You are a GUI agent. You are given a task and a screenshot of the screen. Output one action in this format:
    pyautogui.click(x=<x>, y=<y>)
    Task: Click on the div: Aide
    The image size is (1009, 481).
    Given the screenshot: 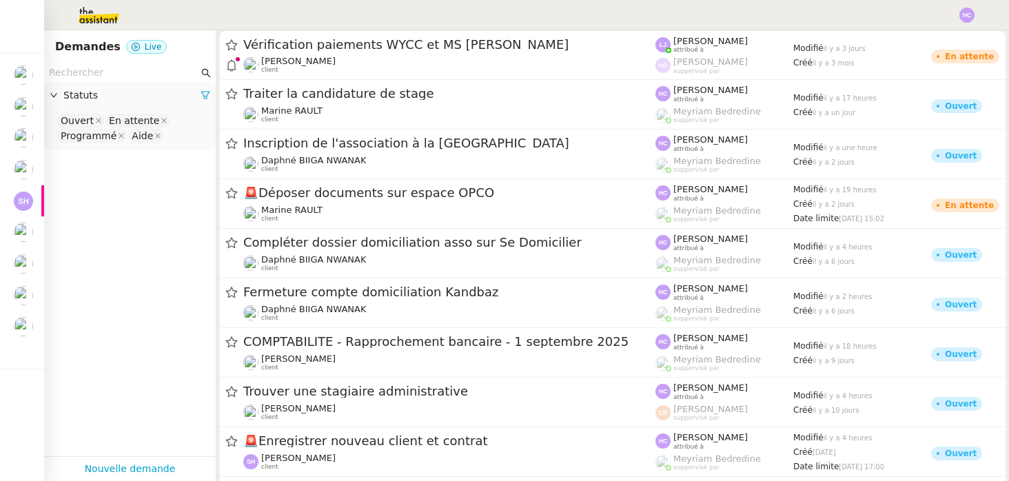 What is the action you would take?
    pyautogui.click(x=142, y=136)
    